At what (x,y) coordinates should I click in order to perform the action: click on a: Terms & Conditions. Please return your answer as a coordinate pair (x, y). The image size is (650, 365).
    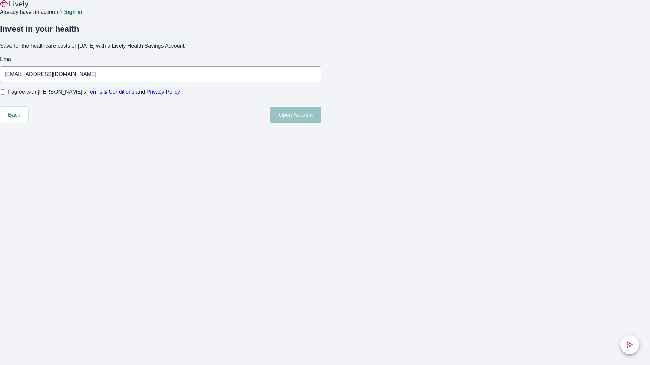
    Looking at the image, I should click on (111, 92).